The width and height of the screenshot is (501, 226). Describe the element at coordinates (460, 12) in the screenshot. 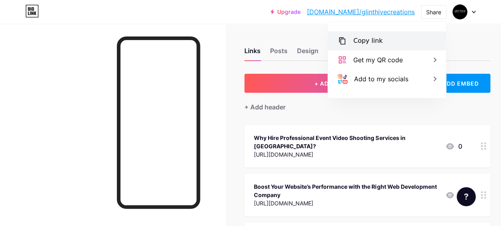

I see `img: glinthivecreations` at that location.